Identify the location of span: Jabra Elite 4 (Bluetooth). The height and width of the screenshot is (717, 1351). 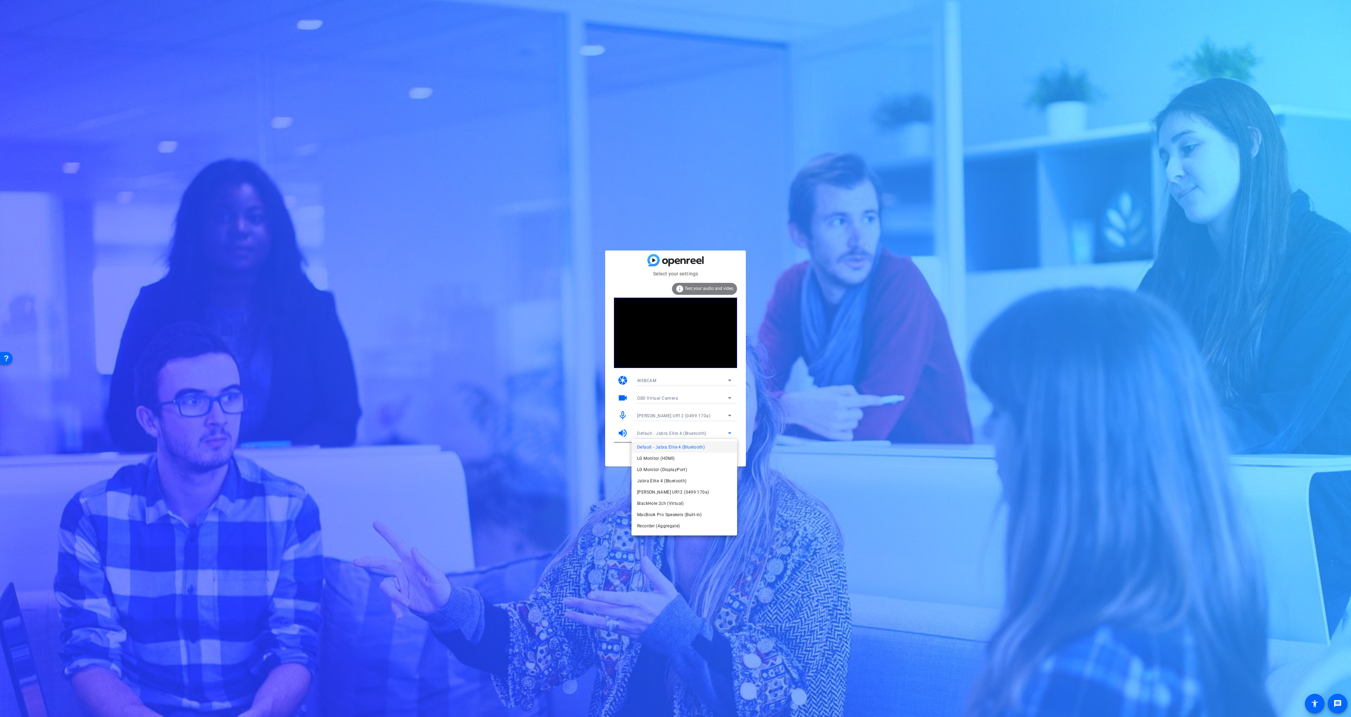
(662, 481).